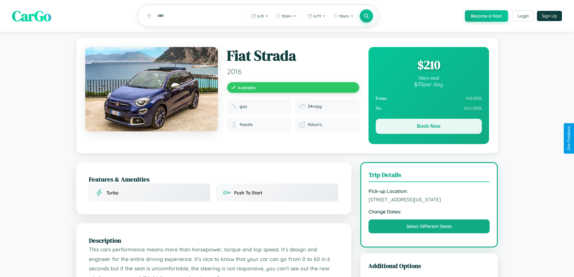 This screenshot has height=277, width=574. I want to click on h2: Description, so click(214, 240).